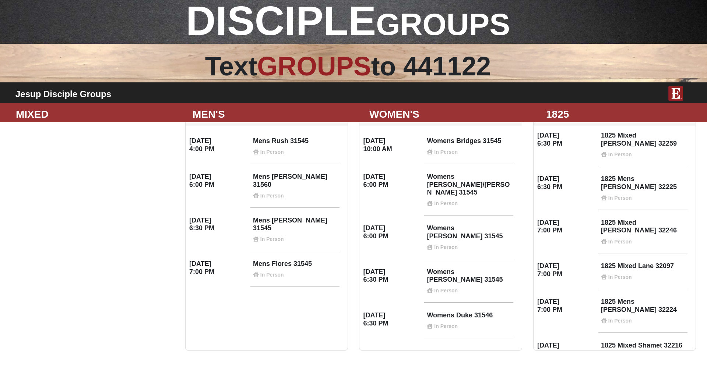 The height and width of the screenshot is (381, 707). I want to click on h4: Womens Duke 31546, so click(469, 321).